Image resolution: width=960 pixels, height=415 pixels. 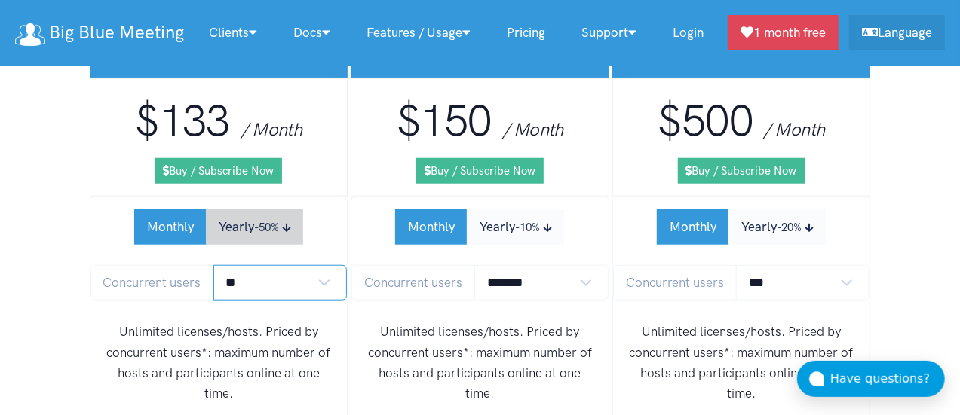 What do you see at coordinates (525, 32) in the screenshot?
I see `a: Pricing` at bounding box center [525, 32].